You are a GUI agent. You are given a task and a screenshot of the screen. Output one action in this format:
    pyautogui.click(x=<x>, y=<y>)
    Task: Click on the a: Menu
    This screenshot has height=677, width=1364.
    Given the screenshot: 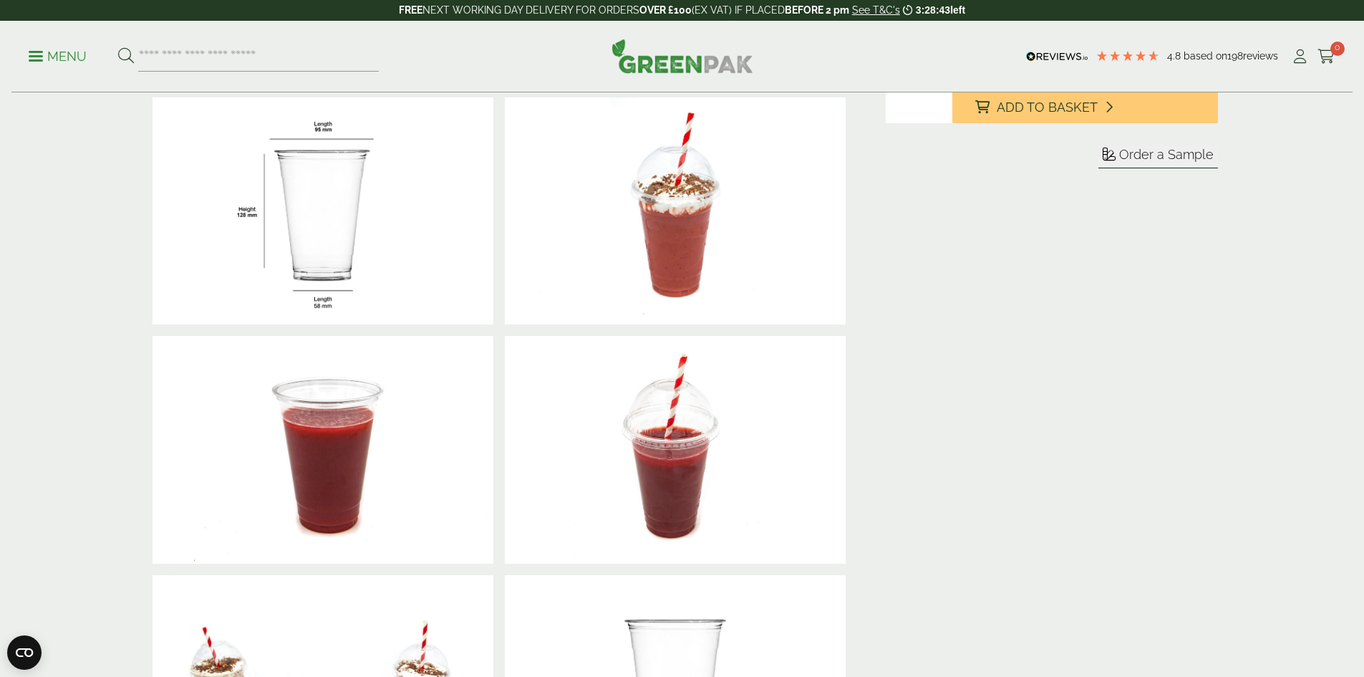 What is the action you would take?
    pyautogui.click(x=57, y=55)
    